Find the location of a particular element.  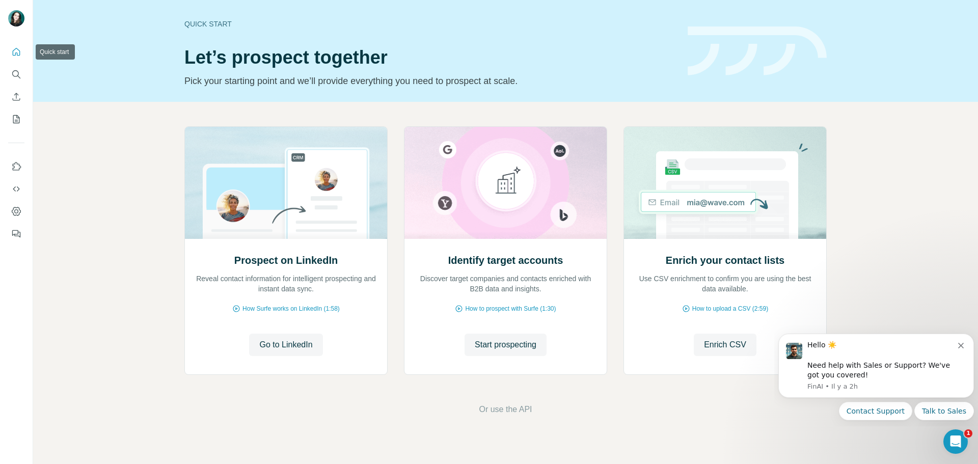

button: Feedback is located at coordinates (16, 234).